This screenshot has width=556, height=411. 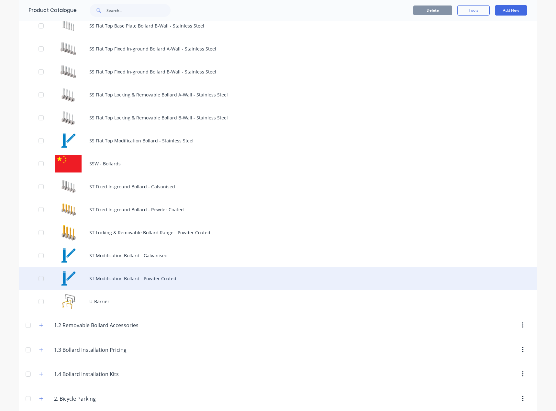 What do you see at coordinates (278, 255) in the screenshot?
I see `div: ST Modification Bollard - Galvanised ST Modification Bollard - Galvanised` at bounding box center [278, 255].